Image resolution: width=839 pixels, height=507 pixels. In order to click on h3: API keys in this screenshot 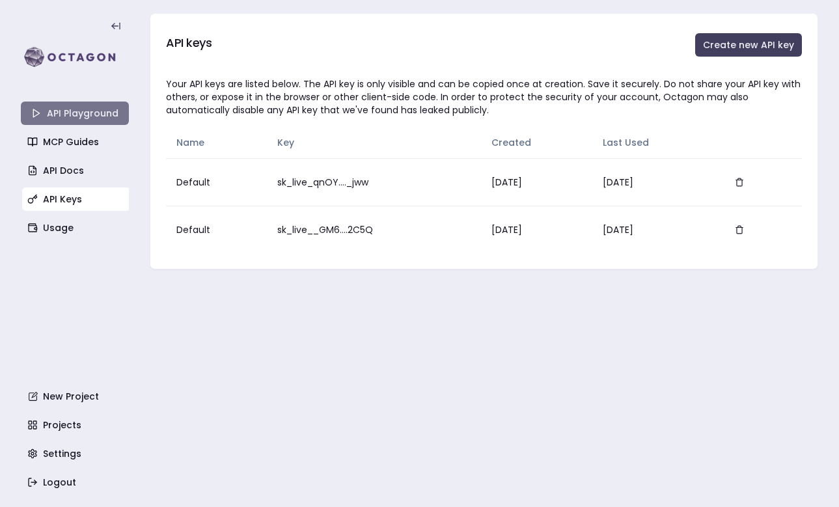, I will do `click(189, 43)`.